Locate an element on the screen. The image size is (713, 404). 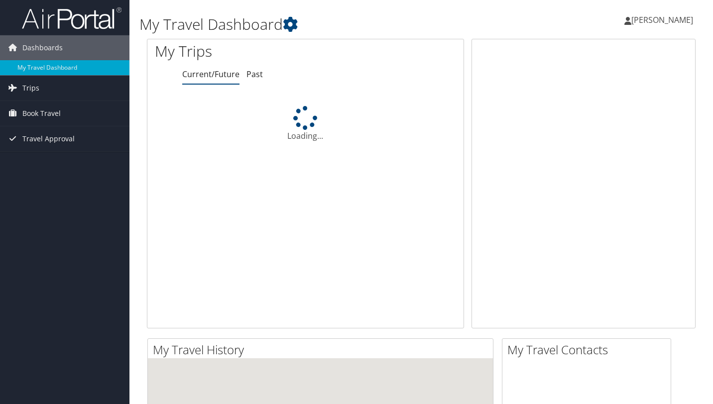
span: Dashboards is located at coordinates (42, 48).